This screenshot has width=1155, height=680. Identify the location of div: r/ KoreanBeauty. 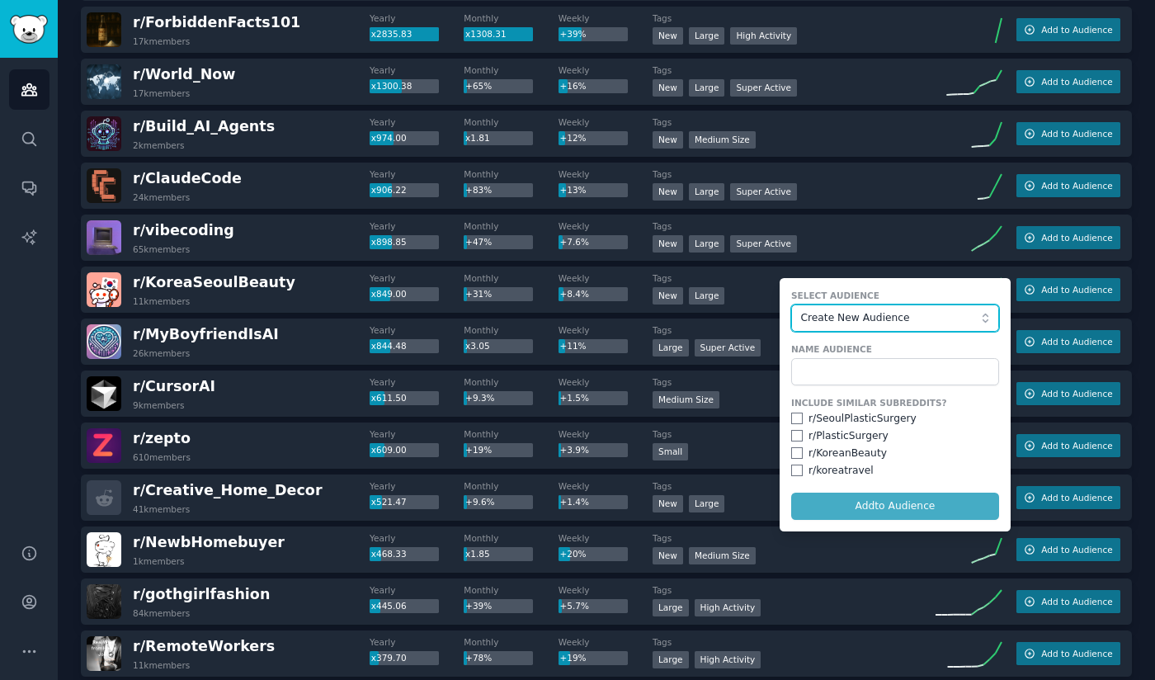
(847, 454).